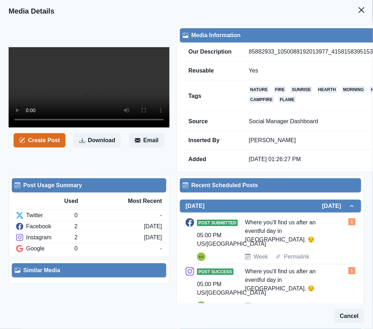 Image resolution: width=373 pixels, height=329 pixels. I want to click on div: Twitter, so click(45, 216).